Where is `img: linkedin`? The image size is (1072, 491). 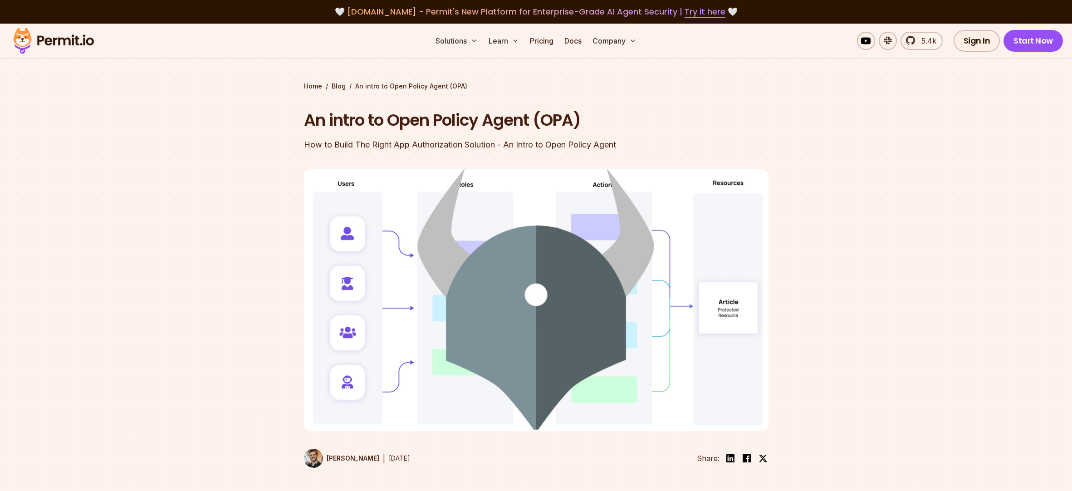 img: linkedin is located at coordinates (731, 458).